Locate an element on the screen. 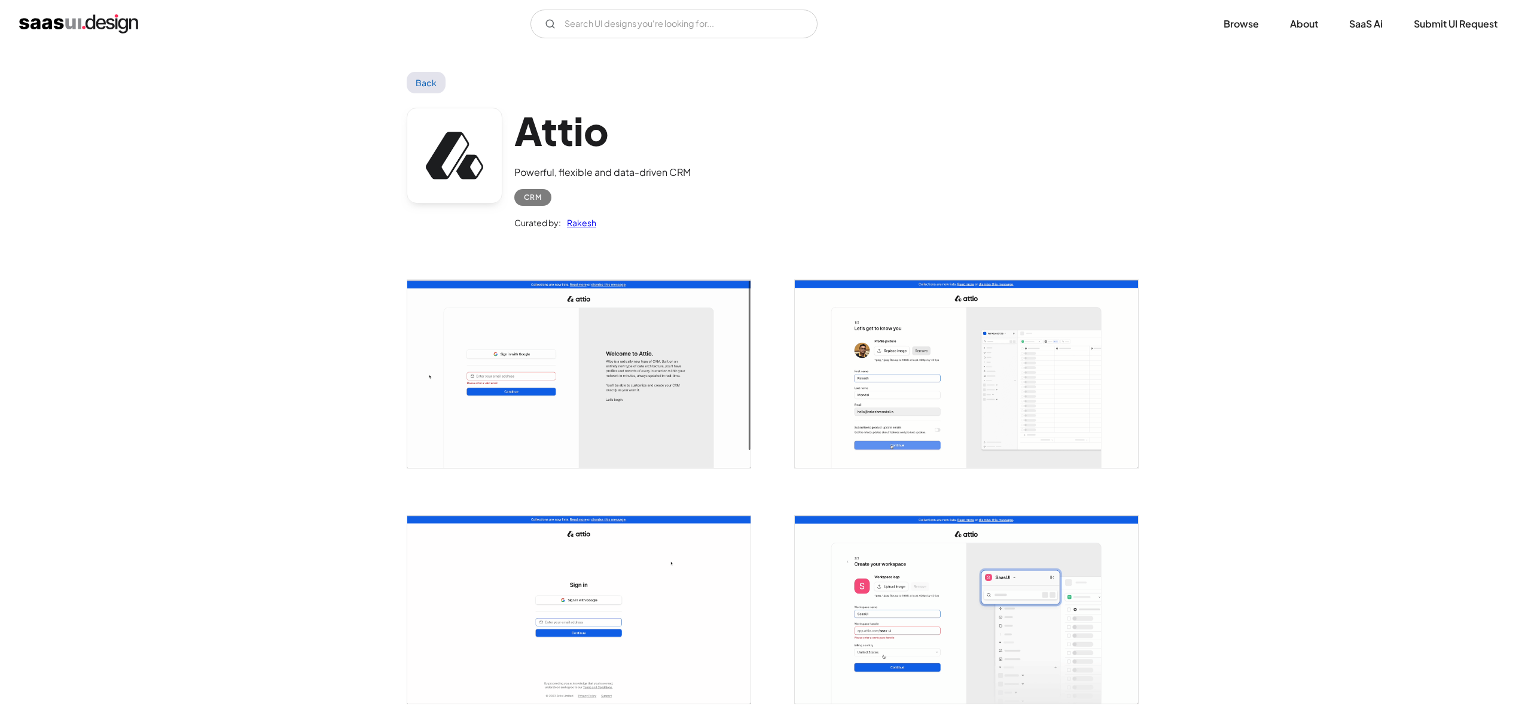  img: 63e25b967455a07d7c44aa86_Attio_%20Customer%20relationship%20Welcome.png is located at coordinates (579, 374).